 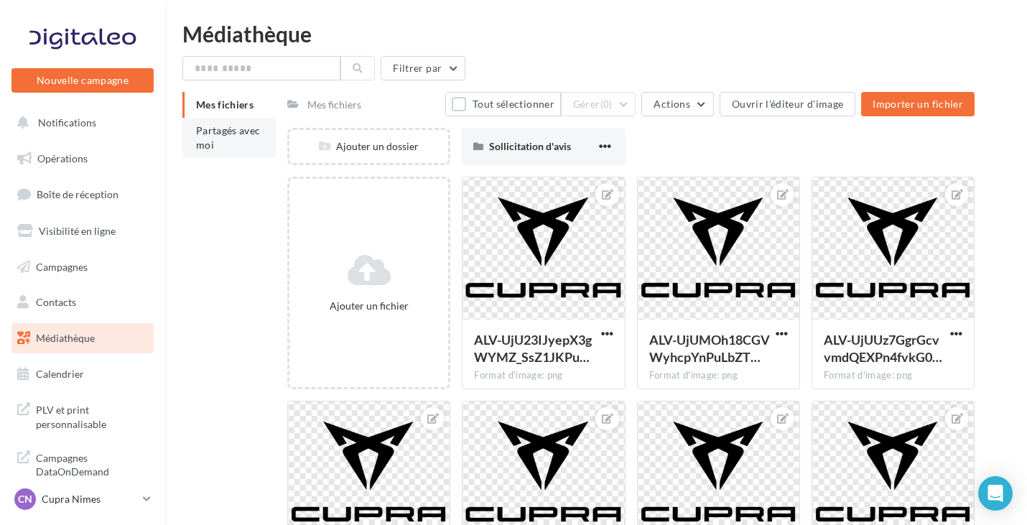 What do you see at coordinates (83, 267) in the screenshot?
I see `a: Campagnes` at bounding box center [83, 267].